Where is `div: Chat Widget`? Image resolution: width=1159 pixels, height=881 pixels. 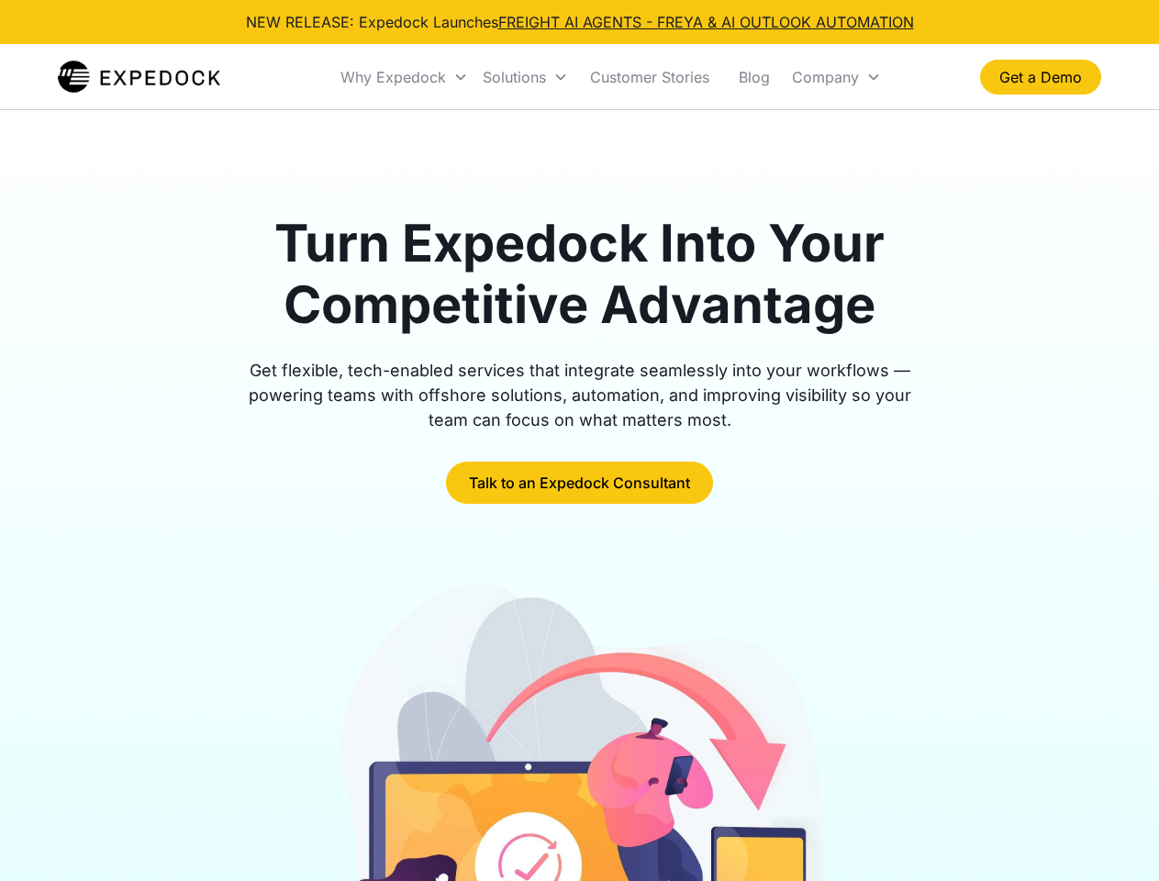 div: Chat Widget is located at coordinates (1113, 837).